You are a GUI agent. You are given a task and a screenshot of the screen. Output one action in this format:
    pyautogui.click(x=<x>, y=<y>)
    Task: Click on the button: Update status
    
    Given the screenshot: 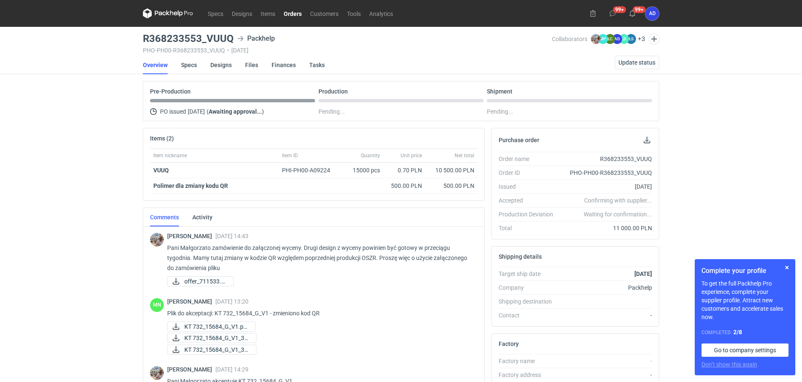 What is the action you would take?
    pyautogui.click(x=637, y=62)
    